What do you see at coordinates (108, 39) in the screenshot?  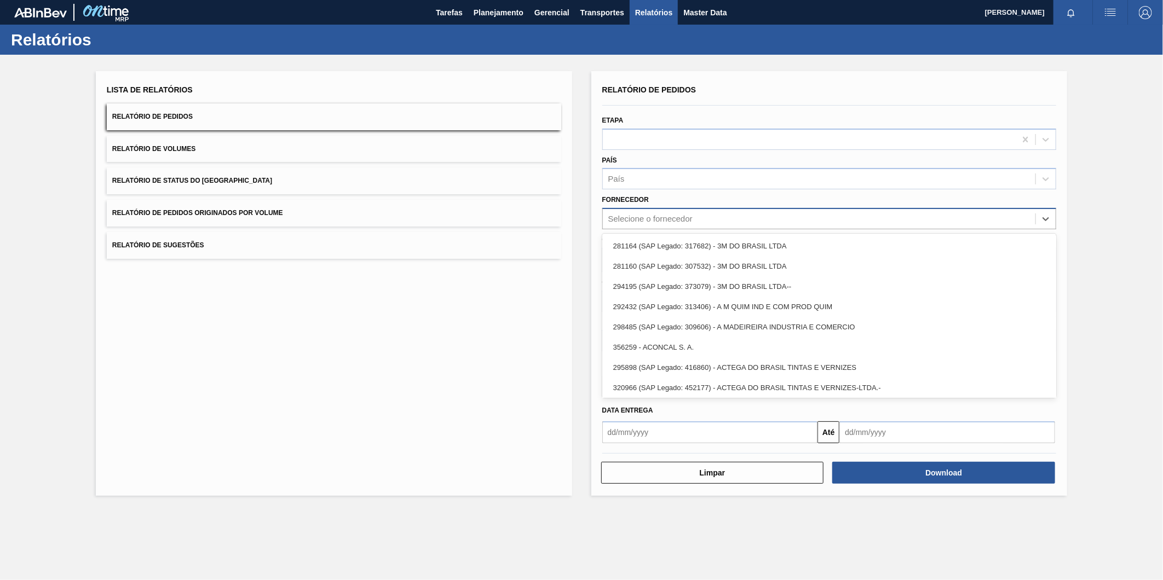 I see `h1: Relatórios` at bounding box center [108, 39].